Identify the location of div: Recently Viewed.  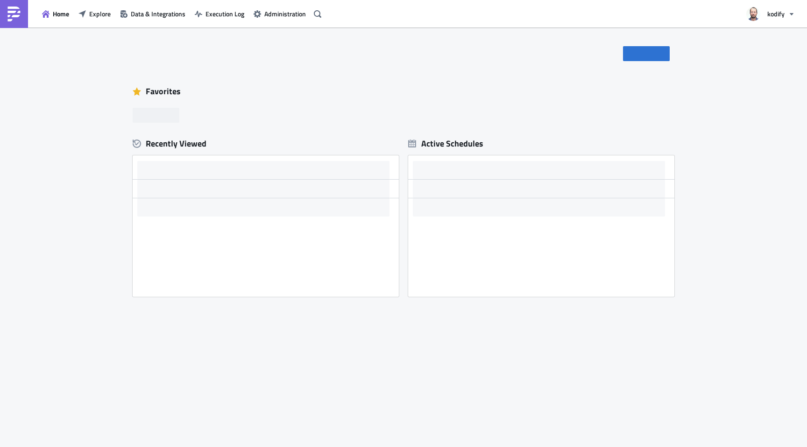
(266, 144).